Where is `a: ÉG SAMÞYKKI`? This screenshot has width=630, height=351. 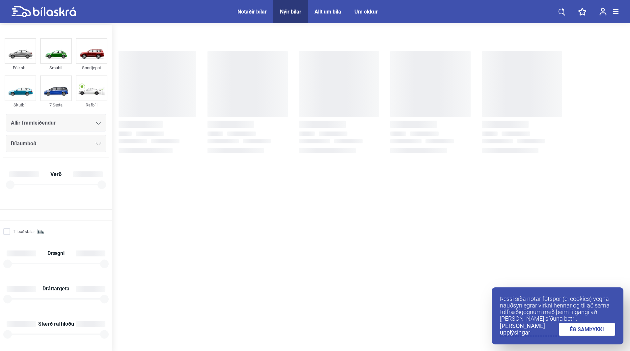
a: ÉG SAMÞYKKI is located at coordinates (587, 329).